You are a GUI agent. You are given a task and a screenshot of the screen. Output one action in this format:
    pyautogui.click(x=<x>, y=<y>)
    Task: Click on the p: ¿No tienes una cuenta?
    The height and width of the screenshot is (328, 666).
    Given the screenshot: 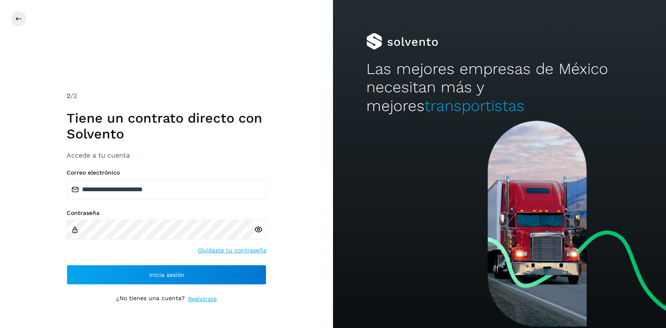 What is the action you would take?
    pyautogui.click(x=150, y=299)
    